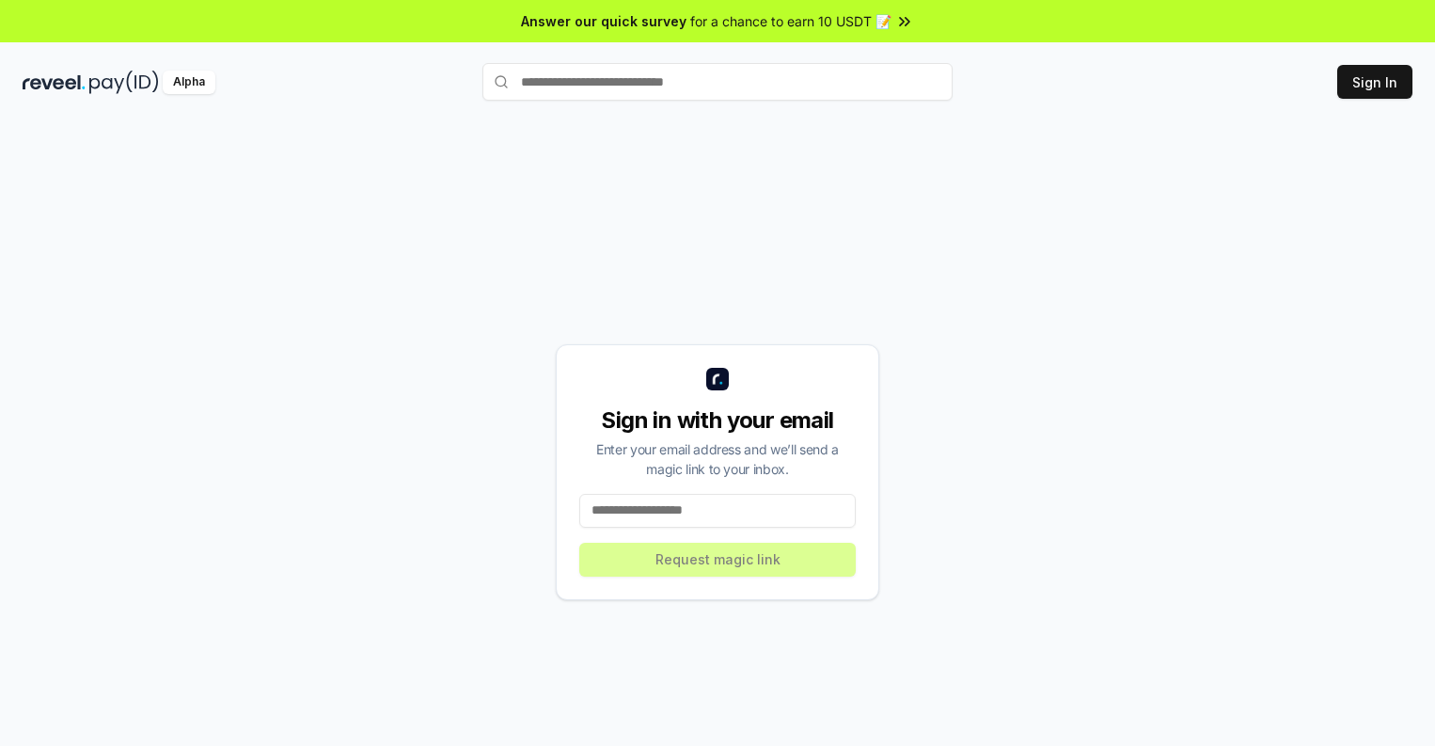 This screenshot has height=746, width=1435. Describe the element at coordinates (189, 82) in the screenshot. I see `div: Alpha` at that location.